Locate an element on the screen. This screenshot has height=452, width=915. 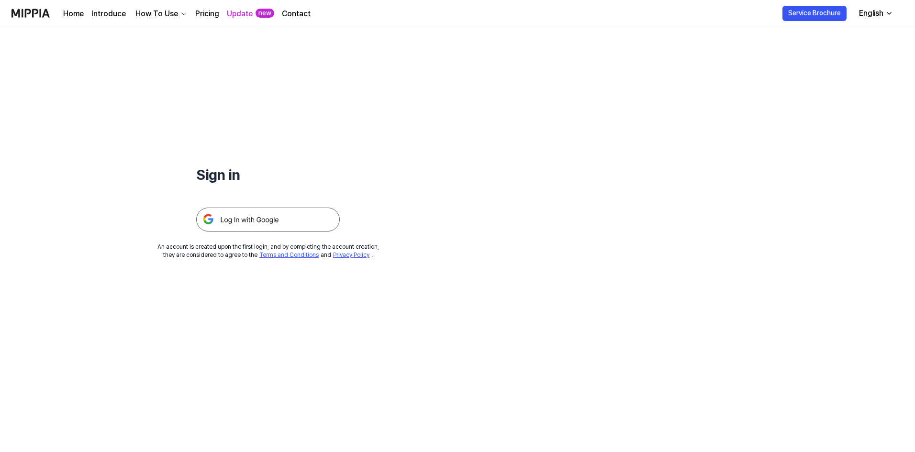
button: English is located at coordinates (875, 13).